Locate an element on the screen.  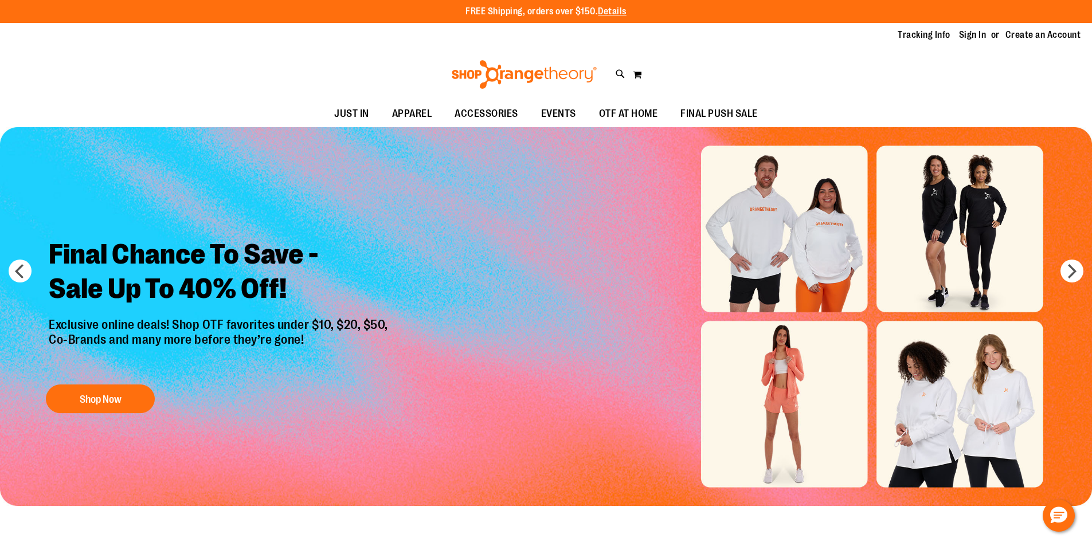
button: prev is located at coordinates (20, 271).